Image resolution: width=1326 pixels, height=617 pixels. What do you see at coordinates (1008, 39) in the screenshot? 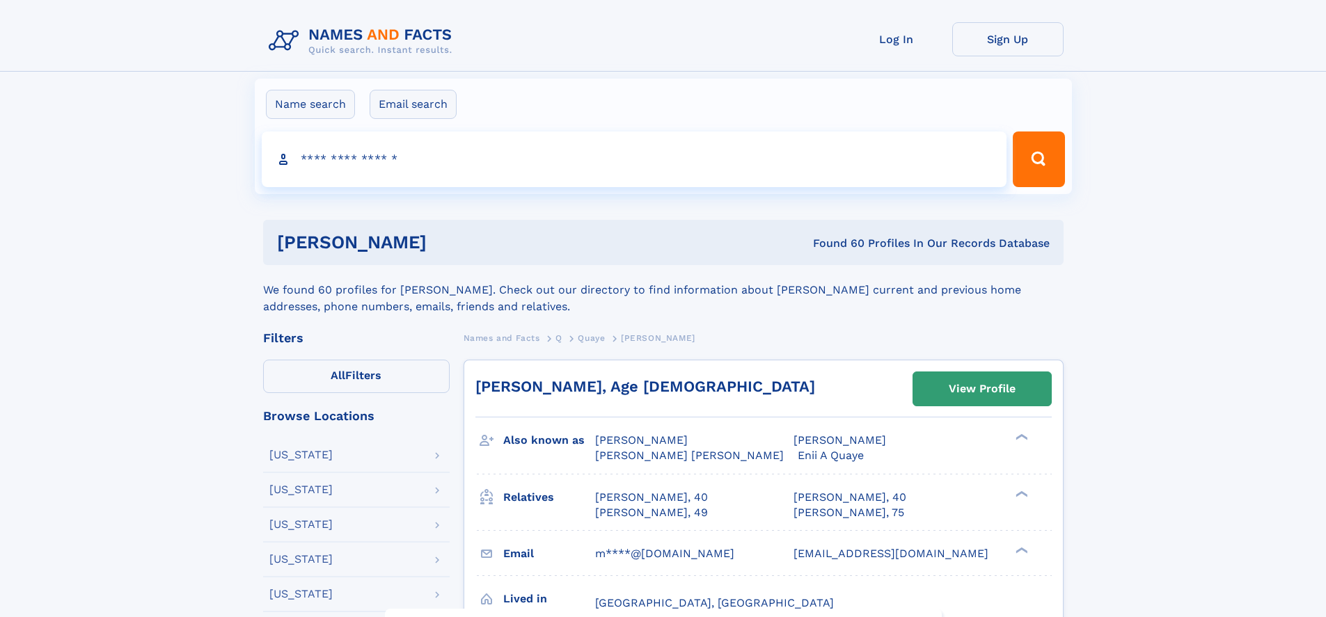
I see `a: Sign Up` at bounding box center [1008, 39].